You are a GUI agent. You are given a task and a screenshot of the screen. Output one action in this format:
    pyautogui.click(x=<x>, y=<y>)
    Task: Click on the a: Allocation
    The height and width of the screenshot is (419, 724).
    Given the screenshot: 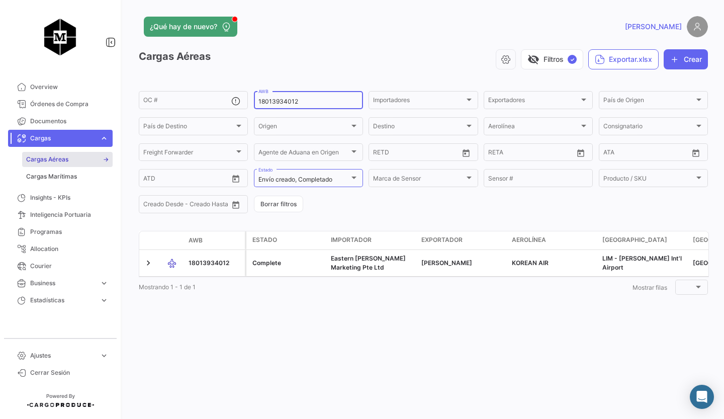 What is the action you would take?
    pyautogui.click(x=60, y=249)
    